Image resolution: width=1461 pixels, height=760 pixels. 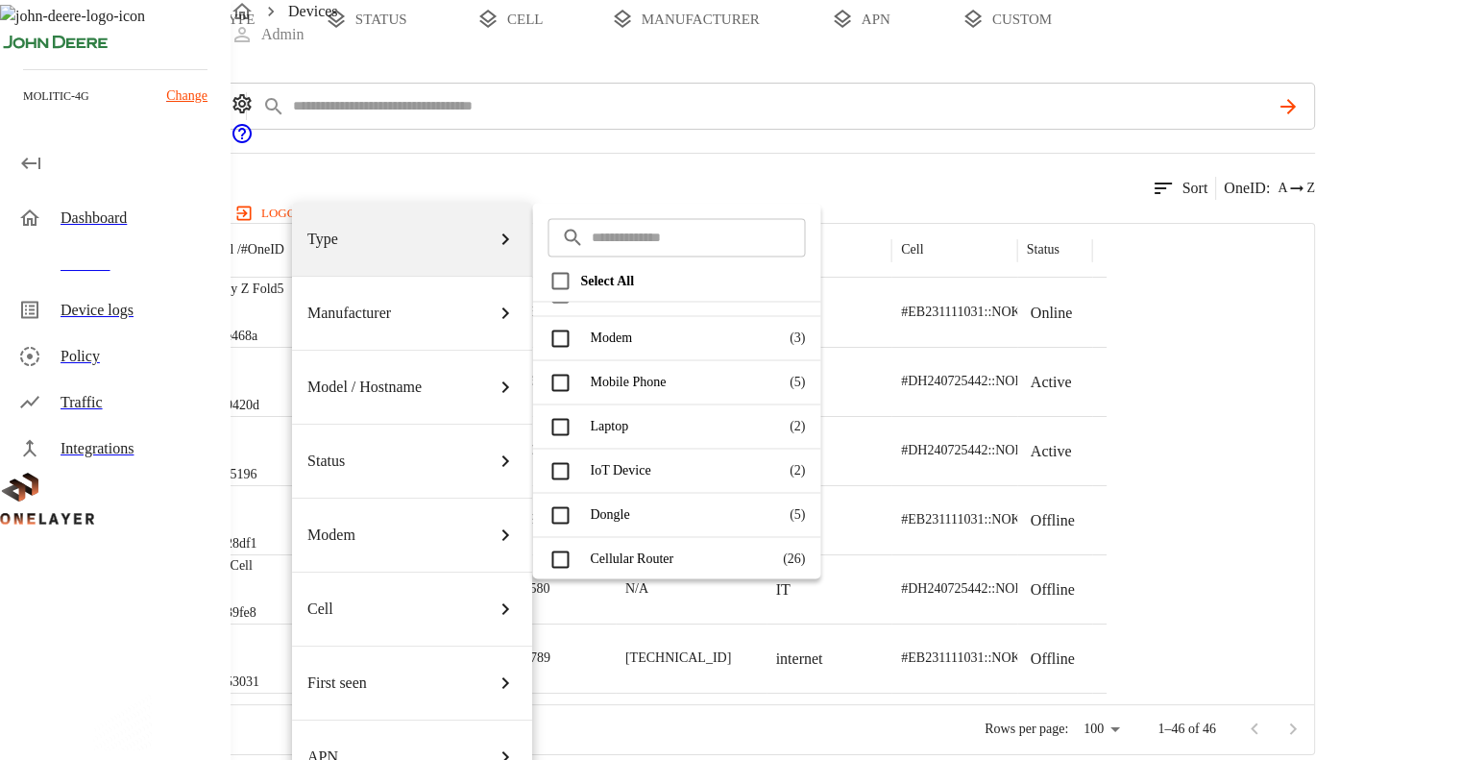 What do you see at coordinates (681, 558) in the screenshot?
I see `p: Cellular Router` at bounding box center [681, 558].